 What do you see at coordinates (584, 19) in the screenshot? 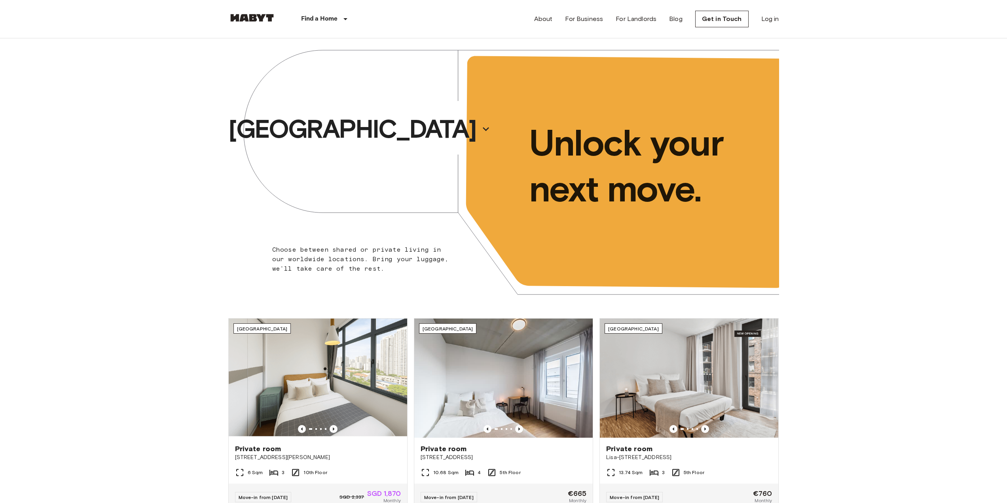
I see `a: For Business` at bounding box center [584, 19].